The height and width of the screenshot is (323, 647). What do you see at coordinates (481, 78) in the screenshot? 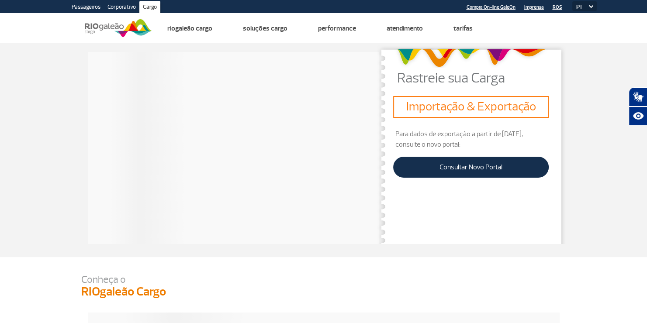
I see `p: Rastreie sua Carga` at bounding box center [481, 78].